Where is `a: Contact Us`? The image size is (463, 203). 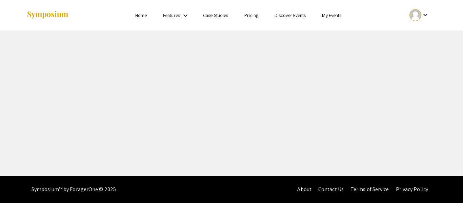 a: Contact Us is located at coordinates (331, 189).